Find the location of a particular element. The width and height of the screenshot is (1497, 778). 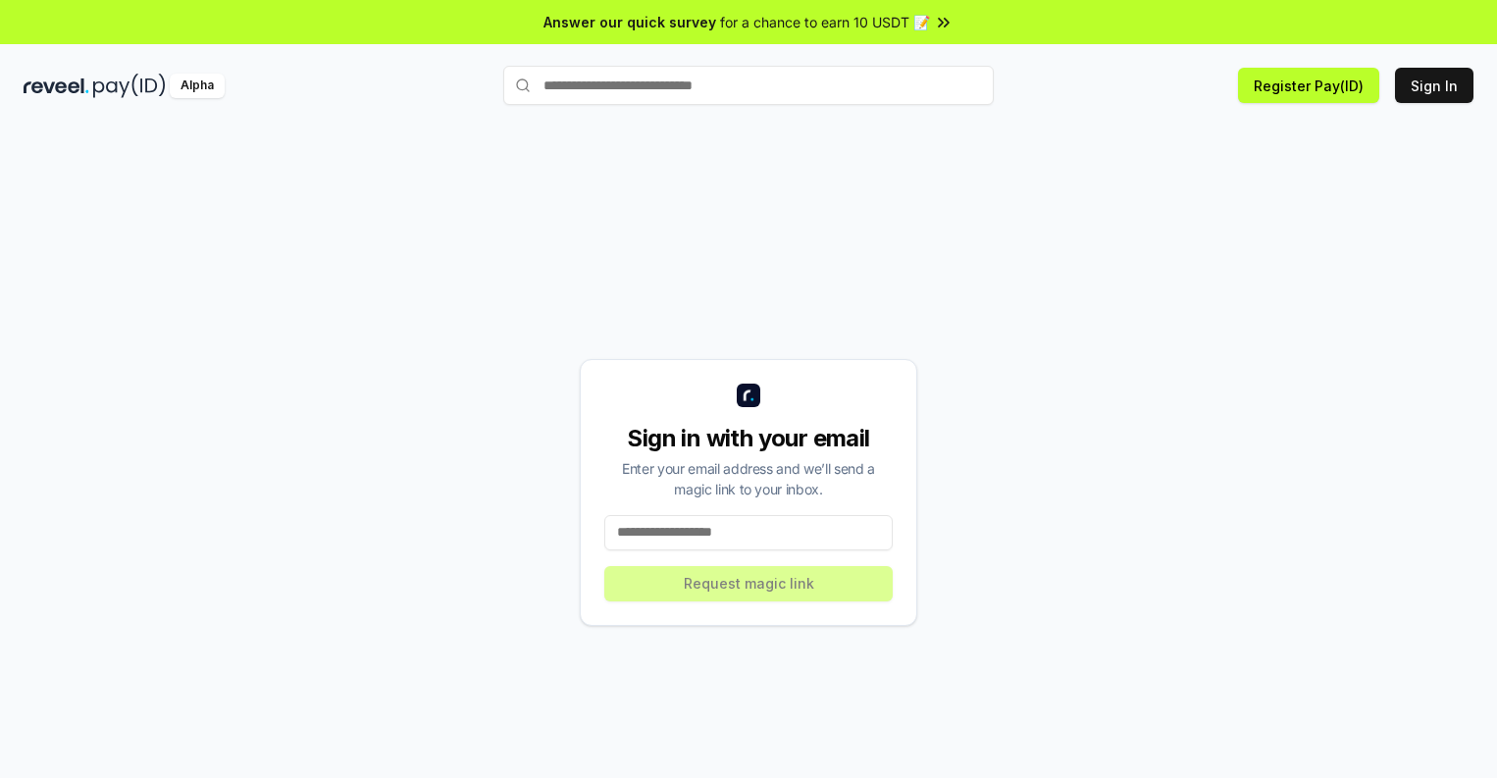

span: for a chance to earn 10 USDT 📝 is located at coordinates (825, 22).